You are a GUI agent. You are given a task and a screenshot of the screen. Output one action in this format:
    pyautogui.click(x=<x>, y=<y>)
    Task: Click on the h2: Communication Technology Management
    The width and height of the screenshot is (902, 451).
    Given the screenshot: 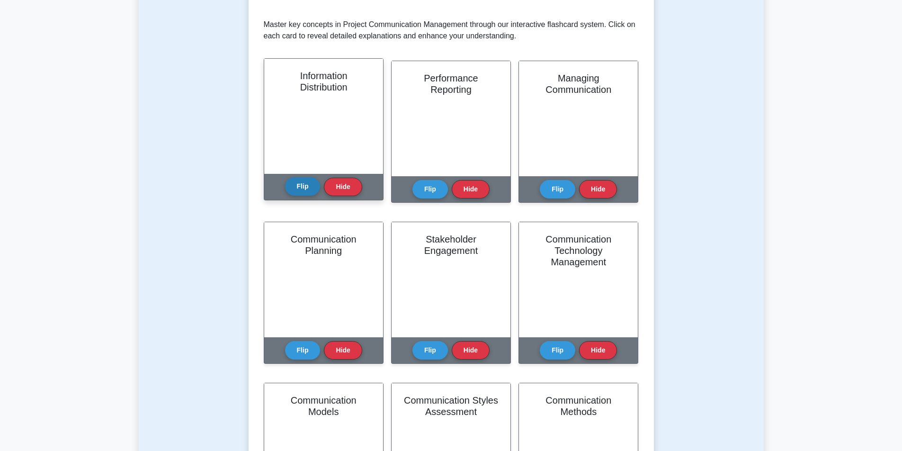 What is the action you would take?
    pyautogui.click(x=578, y=251)
    